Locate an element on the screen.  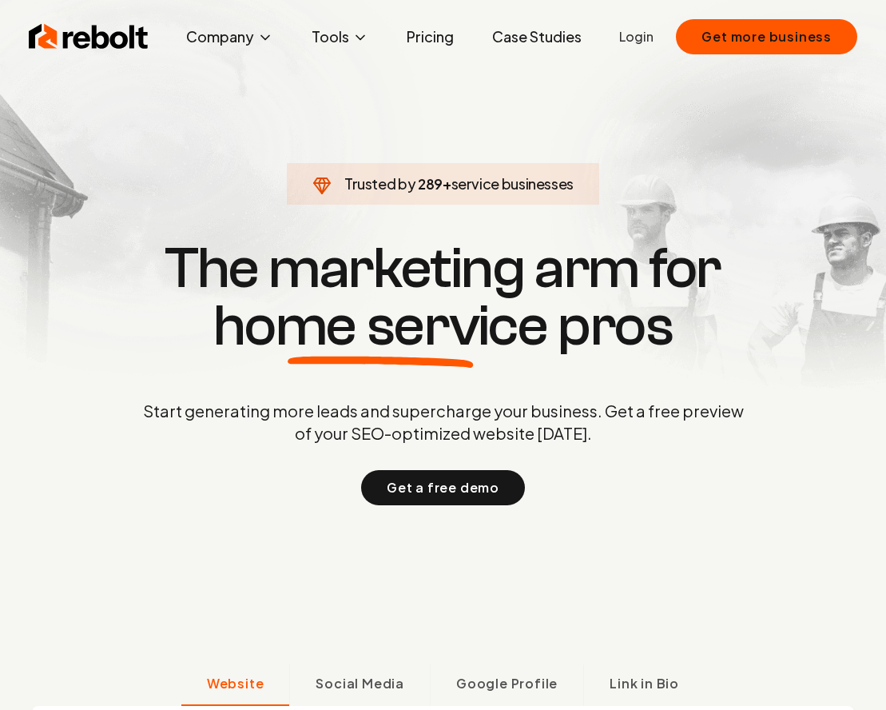
a: Pricing is located at coordinates (430, 37).